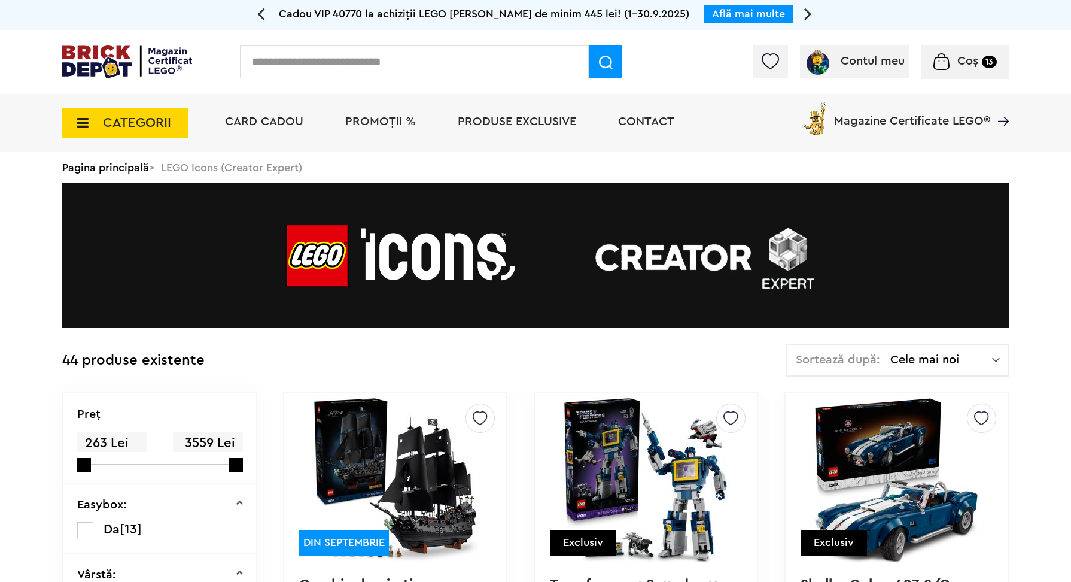 The image size is (1071, 582). Describe the element at coordinates (646, 121) in the screenshot. I see `a: Contact` at that location.